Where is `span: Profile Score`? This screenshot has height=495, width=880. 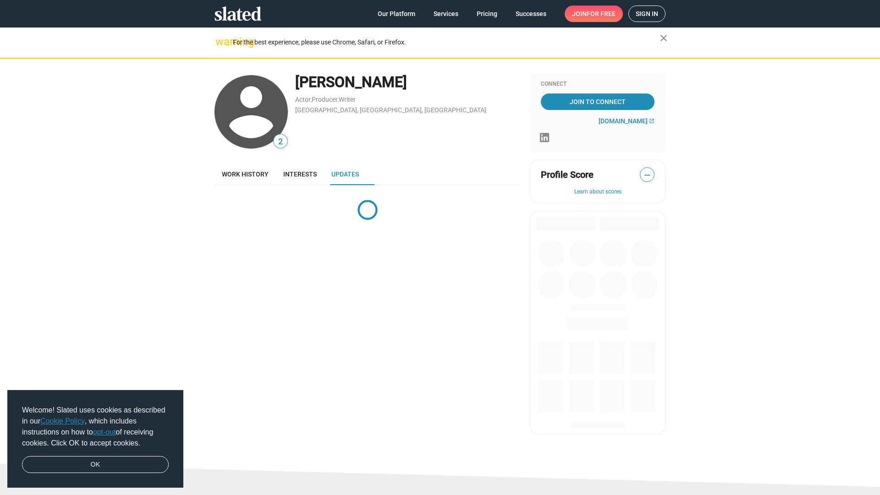
span: Profile Score is located at coordinates (567, 175).